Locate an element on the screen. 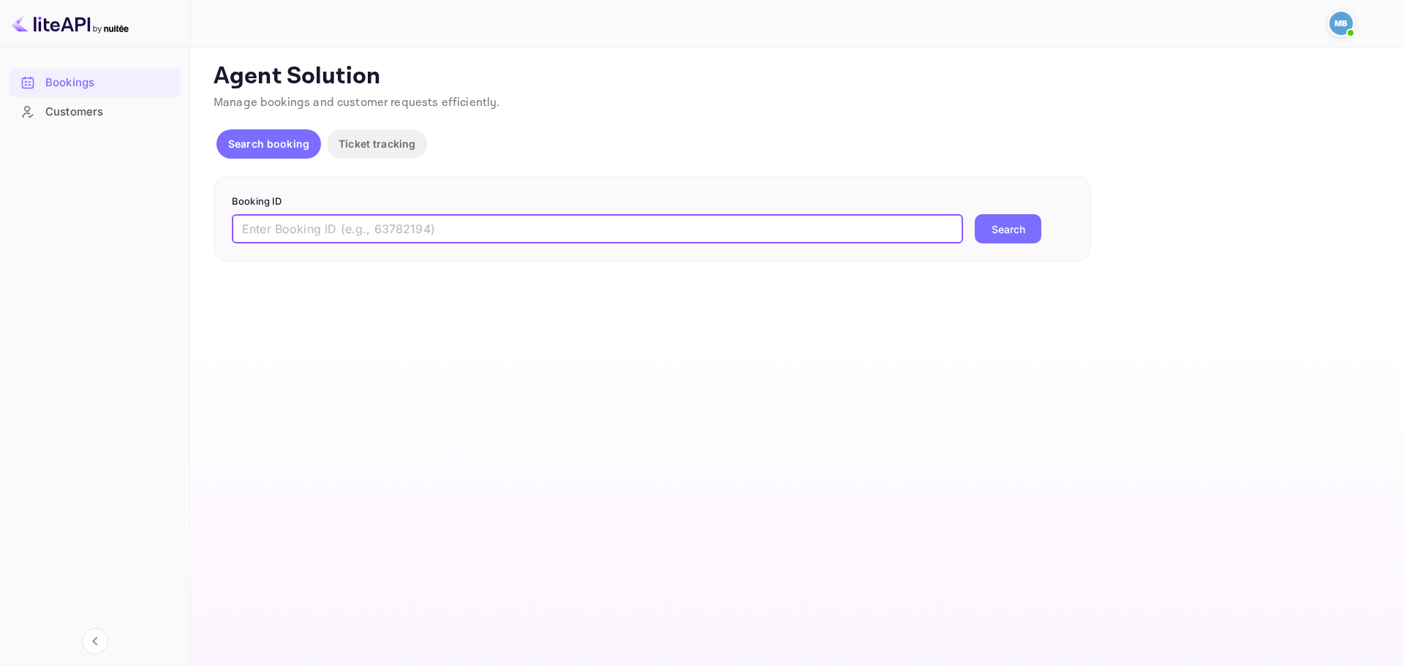  button: Collapse navigation is located at coordinates (95, 641).